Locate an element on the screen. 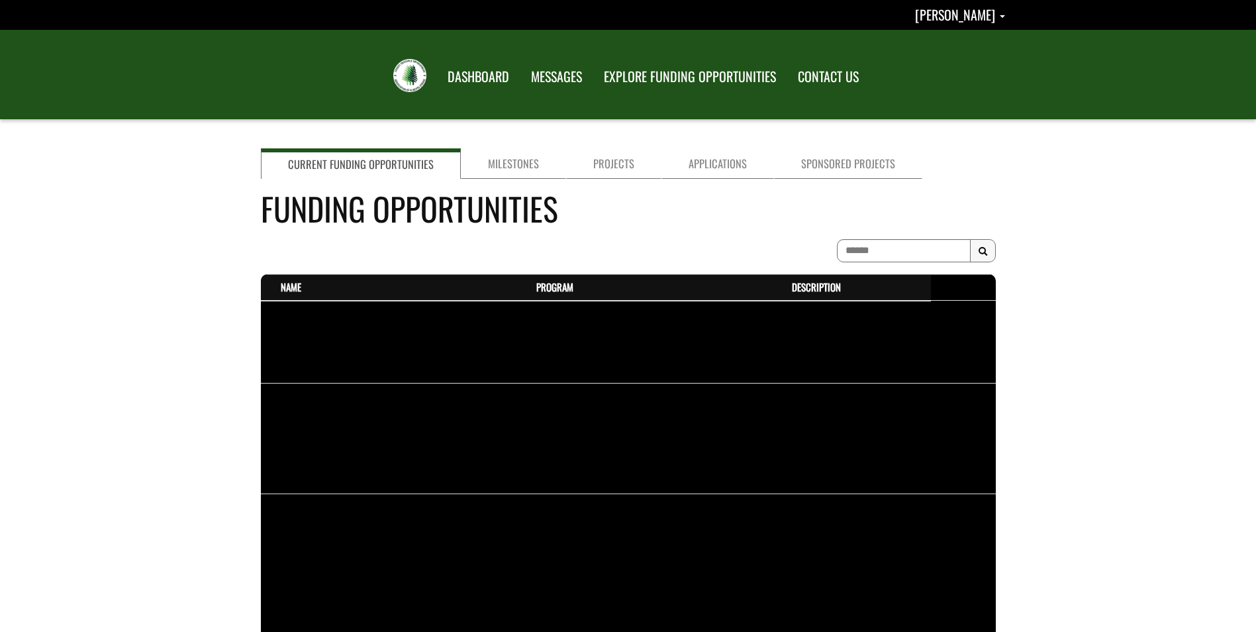 This screenshot has height=632, width=1256. a: Program is located at coordinates (555, 287).